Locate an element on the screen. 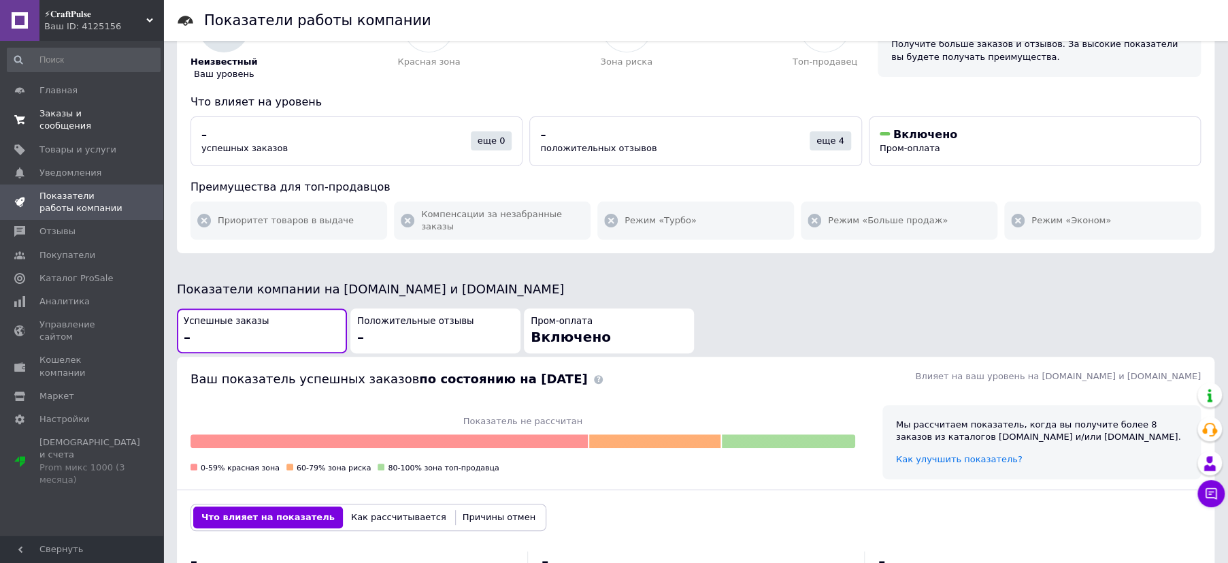 Image resolution: width=1228 pixels, height=563 pixels. span: Покупатели is located at coordinates (67, 255).